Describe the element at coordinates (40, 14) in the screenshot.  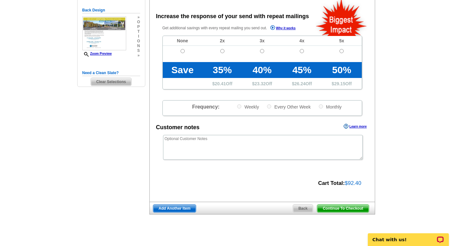
I see `p: Chat with us!` at that location.